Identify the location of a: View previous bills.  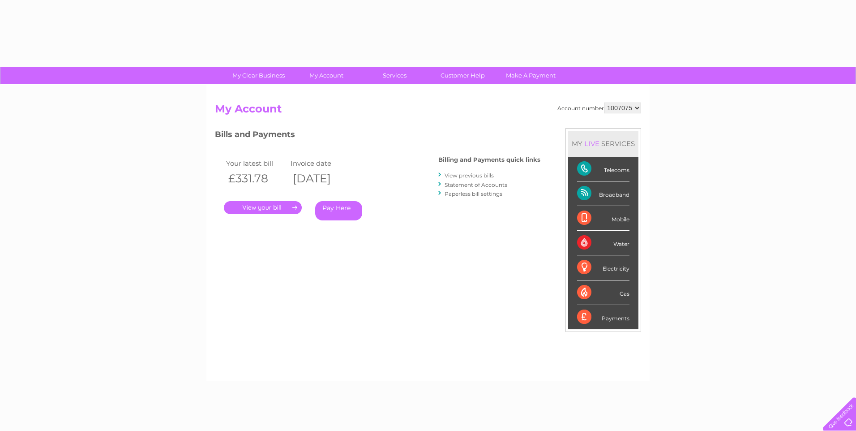
(469, 175).